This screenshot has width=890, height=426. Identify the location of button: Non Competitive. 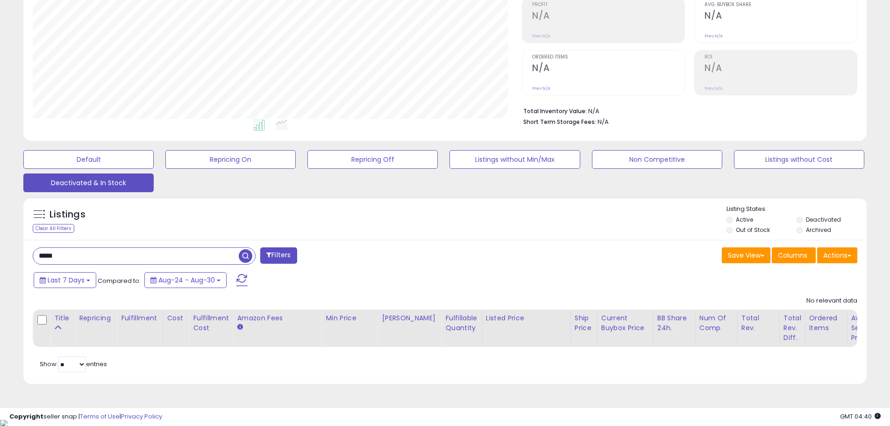
(657, 159).